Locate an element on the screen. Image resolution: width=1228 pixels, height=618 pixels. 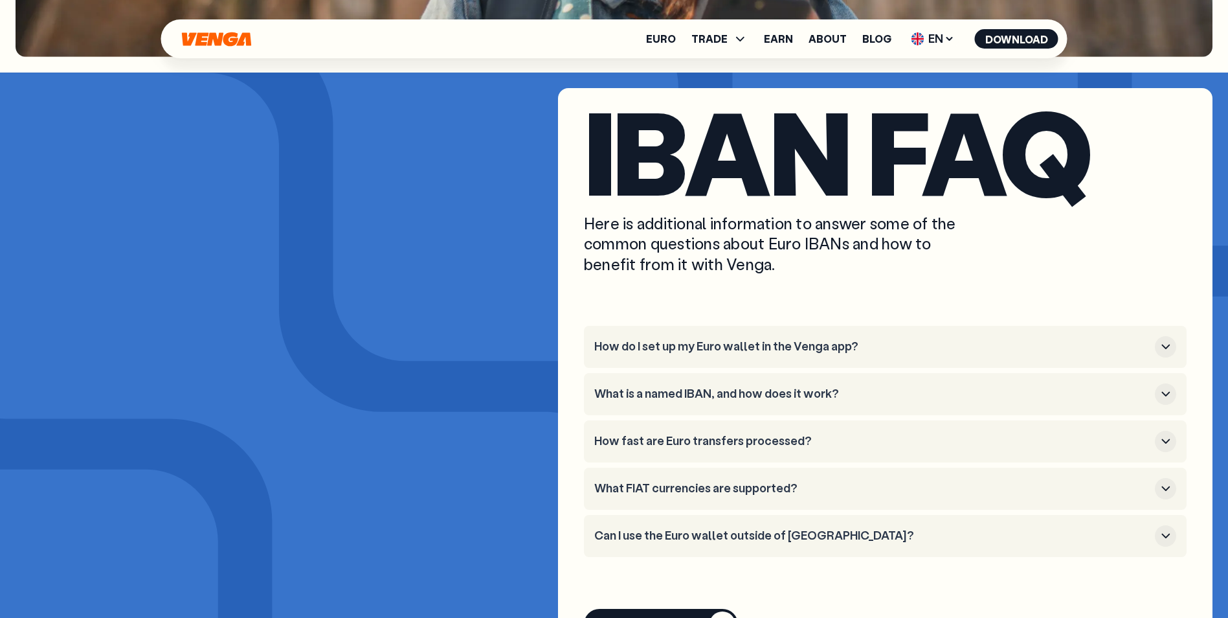
button: What is a named IBAN, and how does it work? is located at coordinates (885, 394).